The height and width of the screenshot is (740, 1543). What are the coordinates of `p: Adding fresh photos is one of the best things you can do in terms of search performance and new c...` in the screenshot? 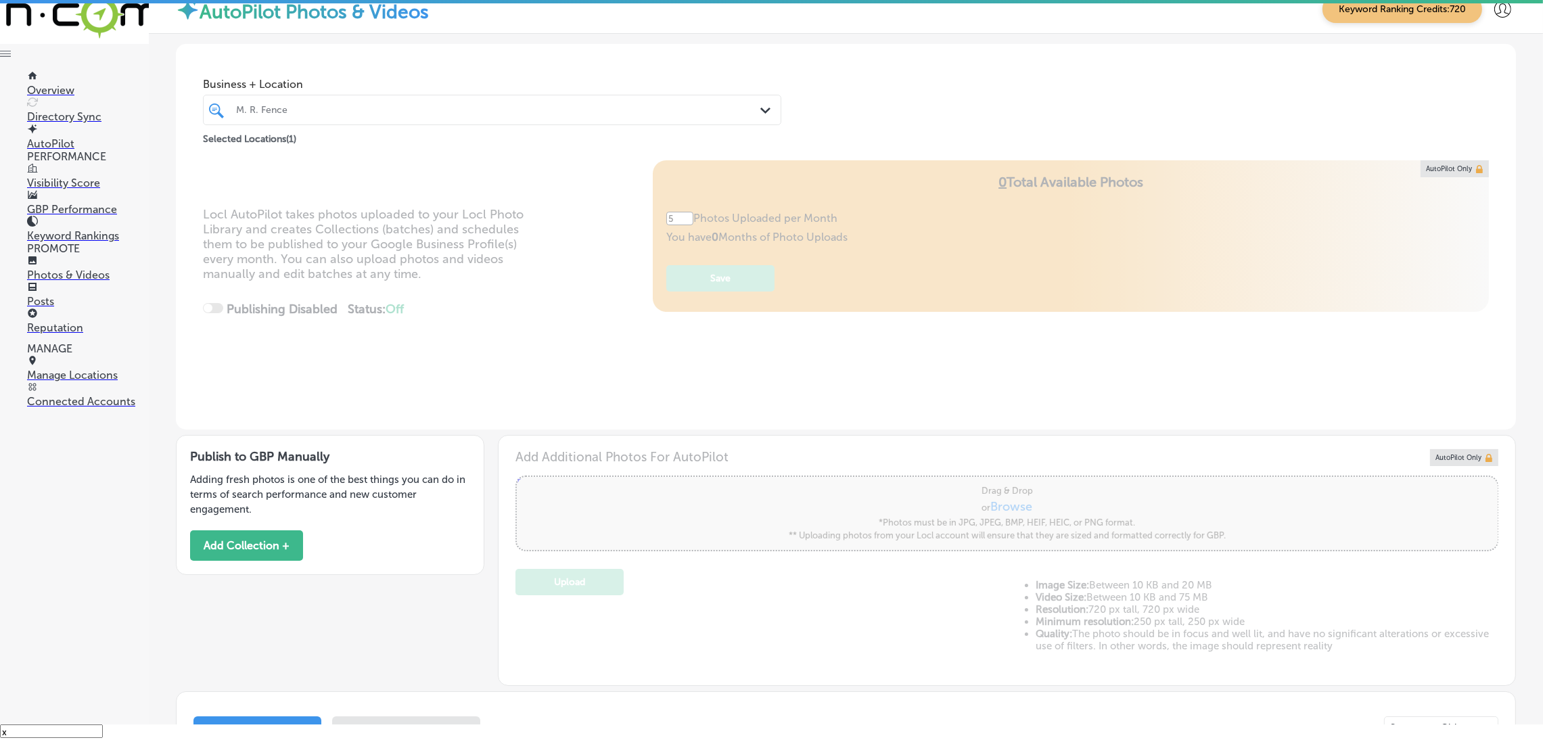 It's located at (330, 494).